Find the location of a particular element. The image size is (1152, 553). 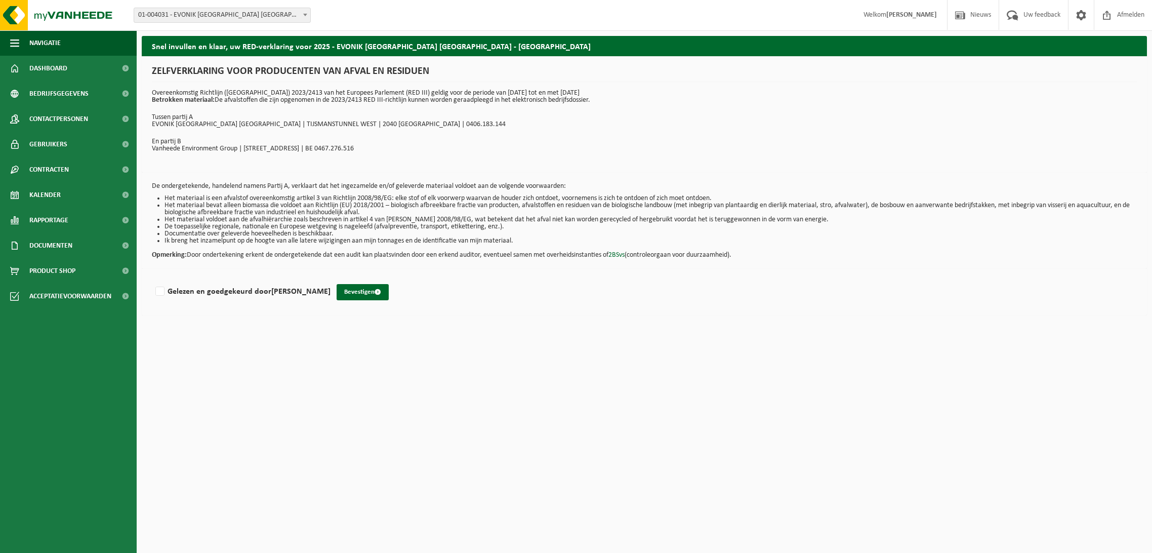

span: Contactpersonen is located at coordinates (59, 119).